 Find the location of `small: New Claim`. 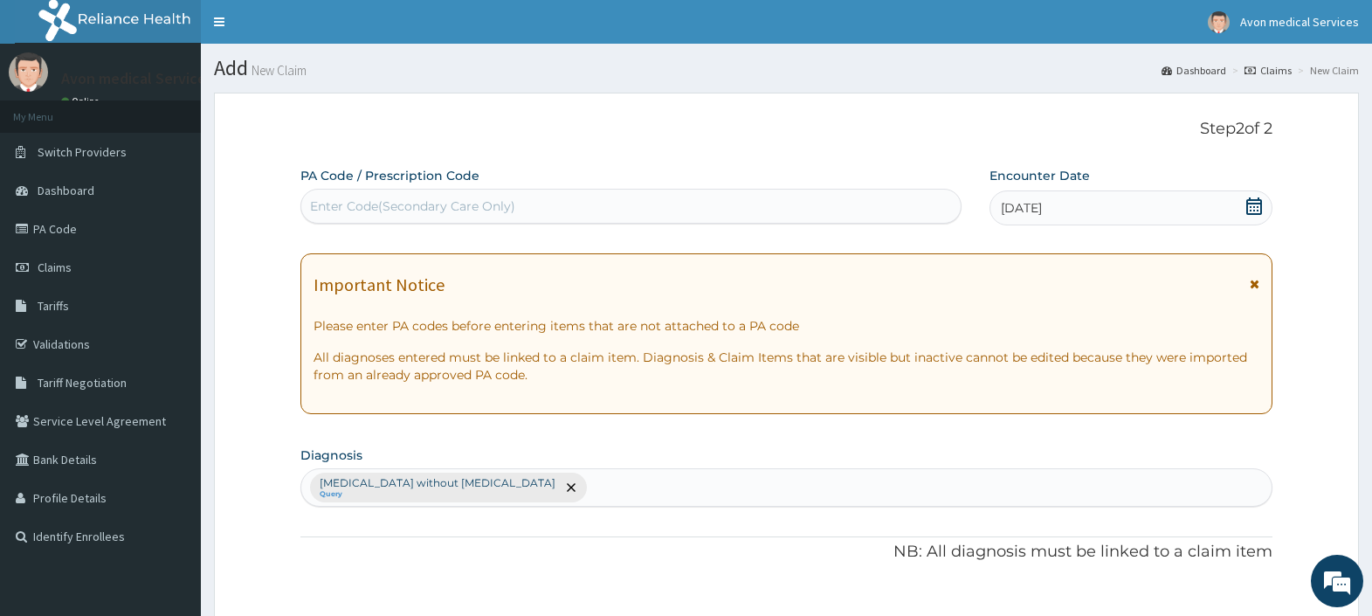

small: New Claim is located at coordinates (277, 70).